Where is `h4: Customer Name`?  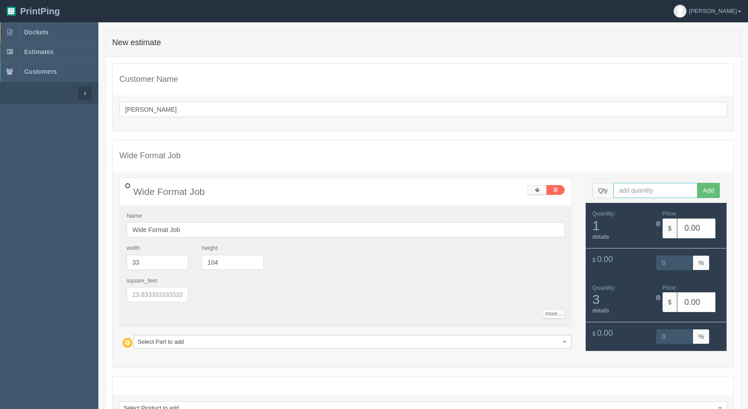 h4: Customer Name is located at coordinates (423, 80).